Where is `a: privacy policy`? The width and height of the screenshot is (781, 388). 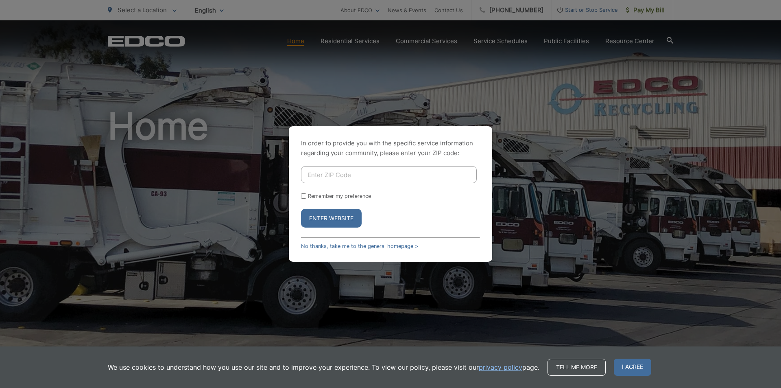 a: privacy policy is located at coordinates (500, 367).